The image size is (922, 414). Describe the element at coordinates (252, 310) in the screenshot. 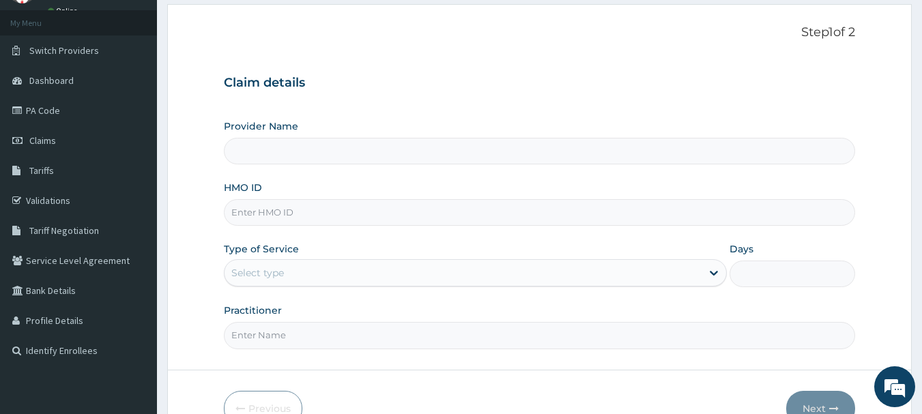

I see `label: Practitioner` at that location.